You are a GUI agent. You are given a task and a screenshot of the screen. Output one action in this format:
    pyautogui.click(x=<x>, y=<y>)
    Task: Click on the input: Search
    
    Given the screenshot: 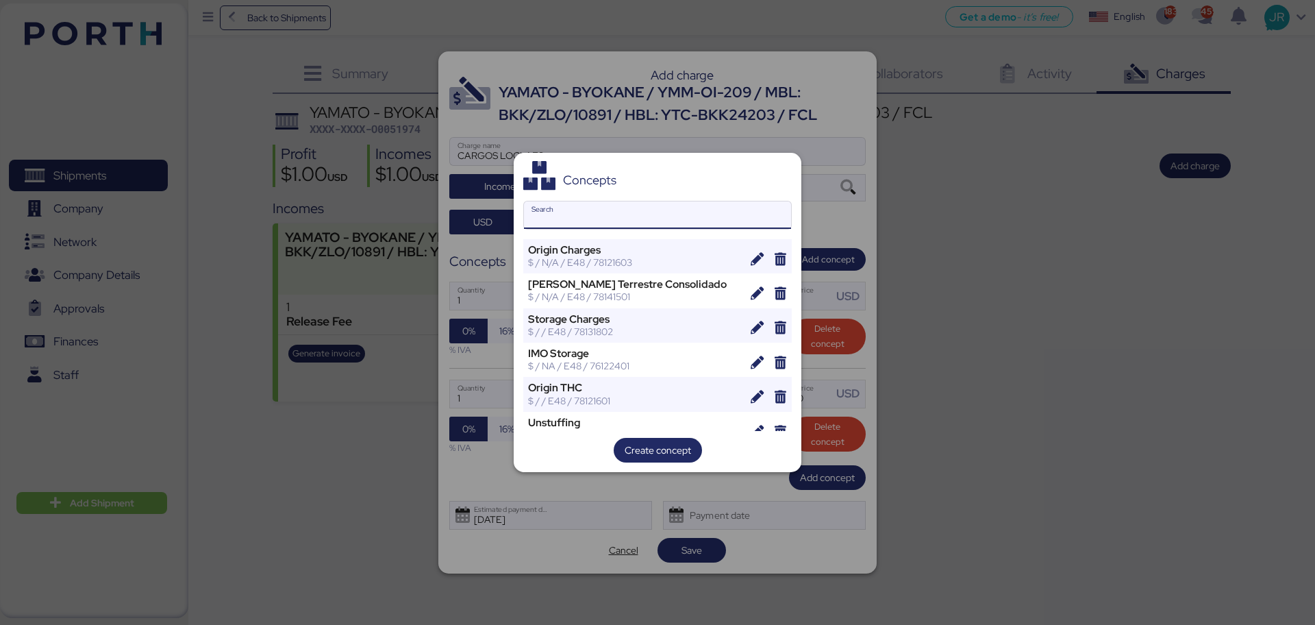 What is the action you would take?
    pyautogui.click(x=658, y=215)
    